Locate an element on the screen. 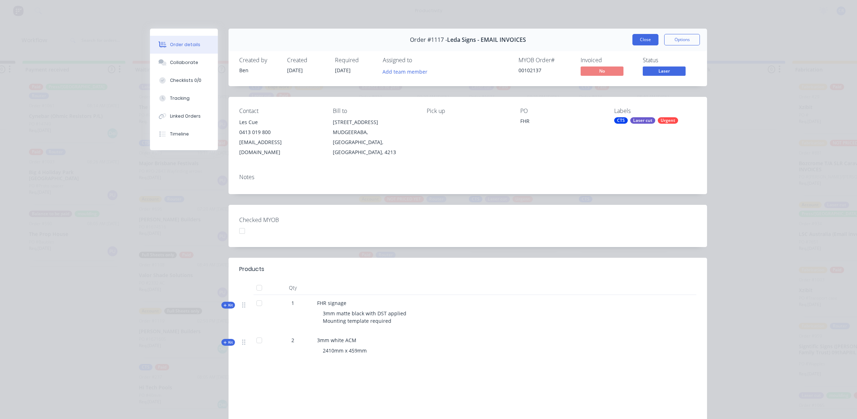 This screenshot has width=857, height=419. span: 2 is located at coordinates (293, 340).